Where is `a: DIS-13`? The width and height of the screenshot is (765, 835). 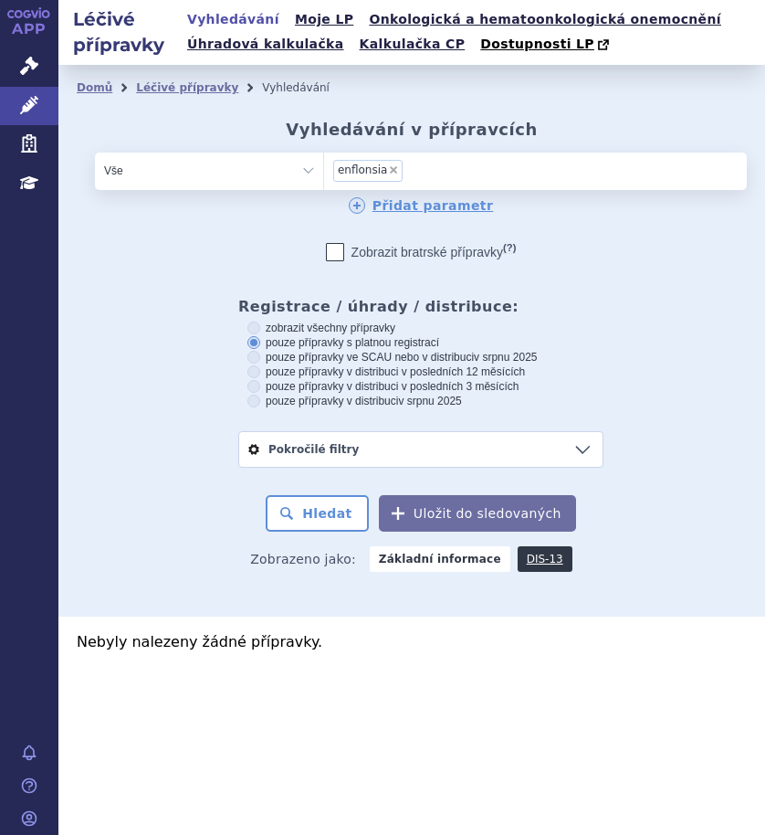
a: DIS-13 is located at coordinates (545, 559).